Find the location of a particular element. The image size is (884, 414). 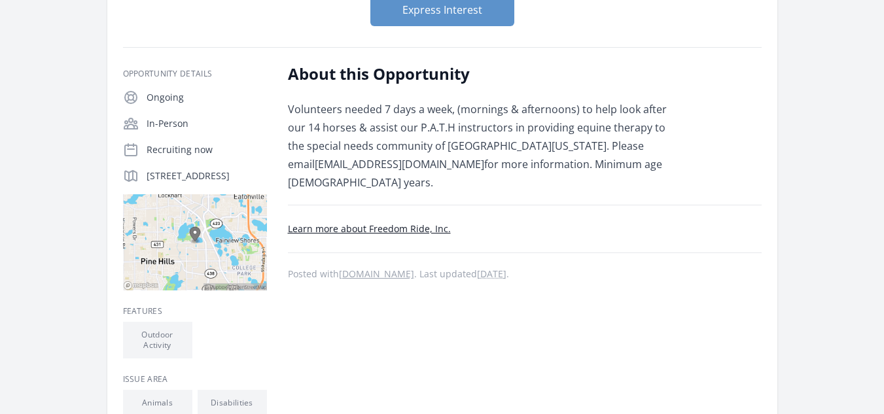

h3: Issue area is located at coordinates (195, 379).